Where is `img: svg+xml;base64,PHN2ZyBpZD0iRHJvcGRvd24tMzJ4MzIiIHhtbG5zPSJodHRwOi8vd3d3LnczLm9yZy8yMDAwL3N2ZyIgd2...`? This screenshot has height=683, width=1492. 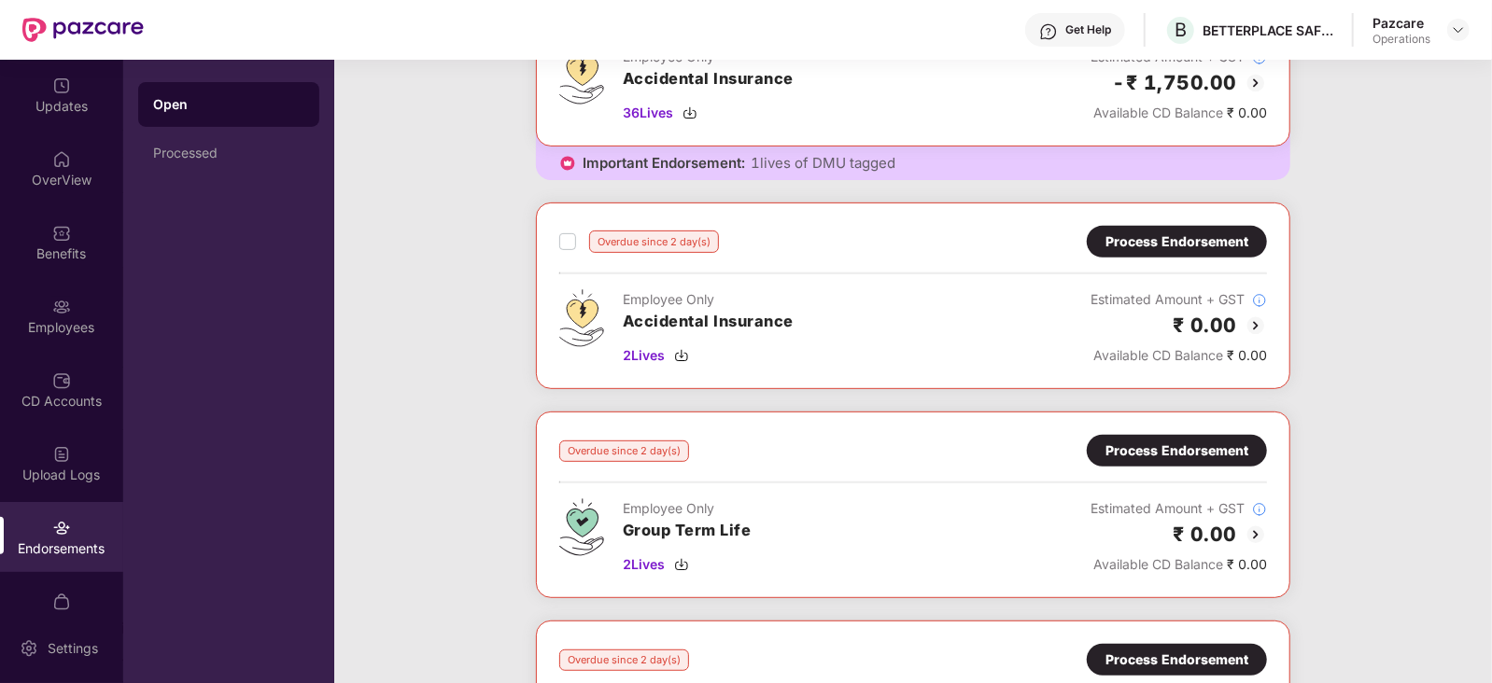
img: svg+xml;base64,PHN2ZyBpZD0iRHJvcGRvd24tMzJ4MzIiIHhtbG5zPSJodHRwOi8vd3d3LnczLm9yZy8yMDAwL3N2ZyIgd2... is located at coordinates (1458, 30).